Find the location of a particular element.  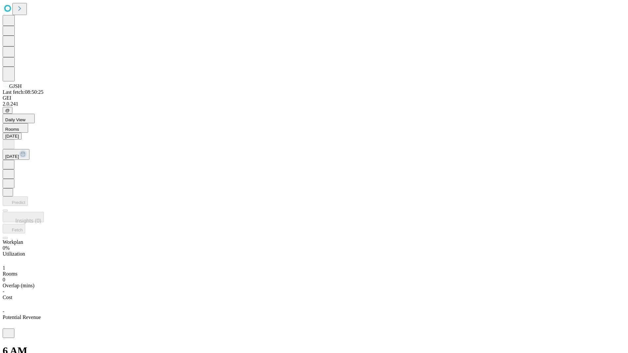

span: 0% is located at coordinates (6, 248).